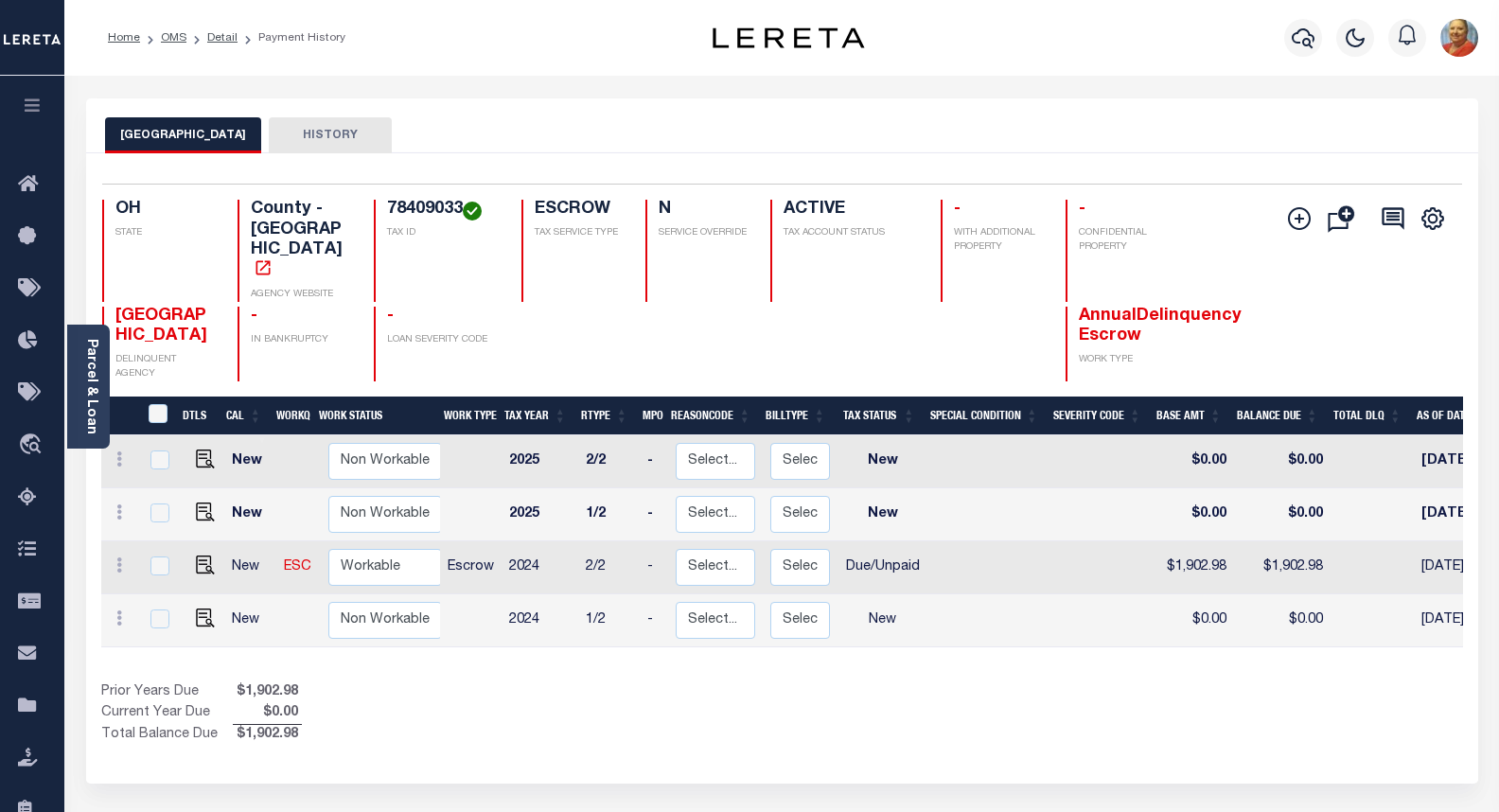  Describe the element at coordinates (795, 415) in the screenshot. I see `th: BillType: activate to sort column ascending` at that location.